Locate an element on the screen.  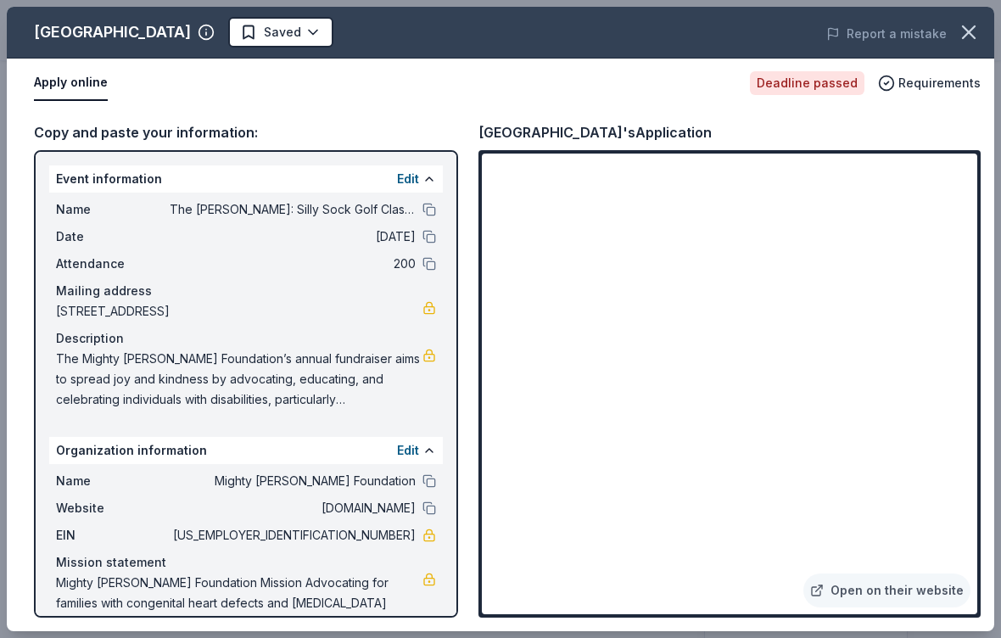
div: Event information is located at coordinates (246, 179).